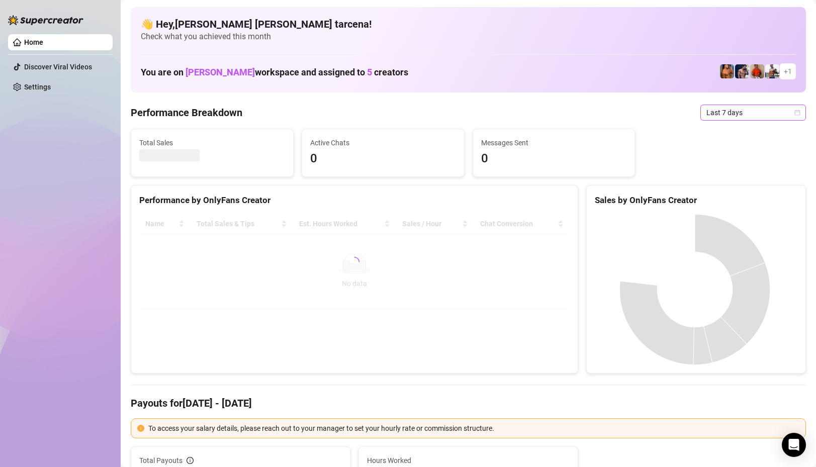  Describe the element at coordinates (742, 71) in the screenshot. I see `img: Axel` at that location.